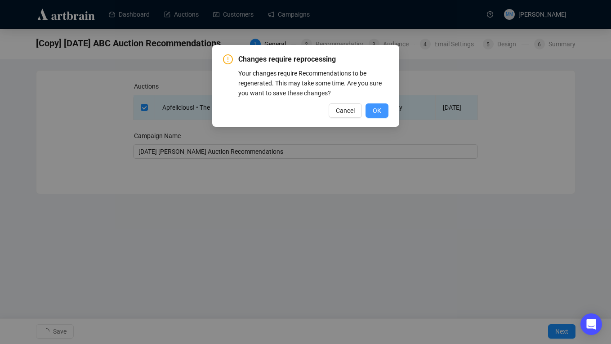 The width and height of the screenshot is (611, 344). I want to click on span: Cancel, so click(345, 111).